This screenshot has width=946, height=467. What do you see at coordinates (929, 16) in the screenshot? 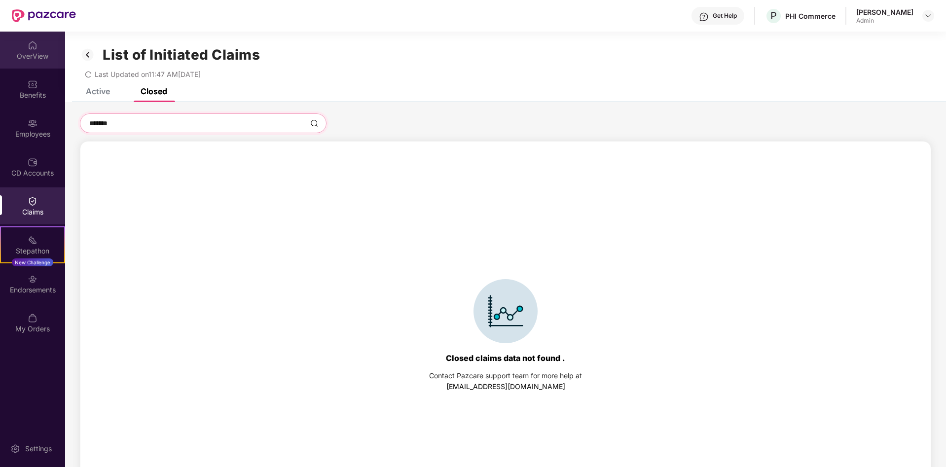
I see `img: svg+xml;base64,PHN2ZyBpZD0iRHJvcGRvd24tMzJ4MzIiIHhtbG5zPSJodHRwOi8vd3d3LnczLm9yZy8yMDAwL3N2ZyIgd2...` at bounding box center [929, 16].